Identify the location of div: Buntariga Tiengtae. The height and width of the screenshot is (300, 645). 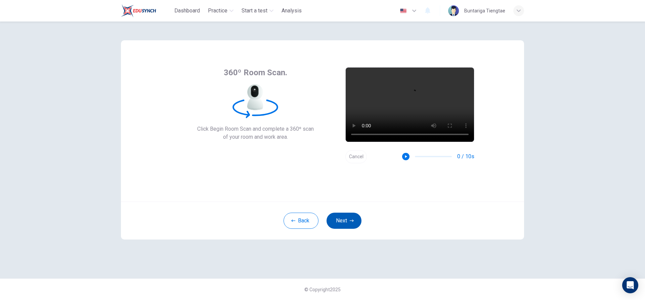
(484, 11).